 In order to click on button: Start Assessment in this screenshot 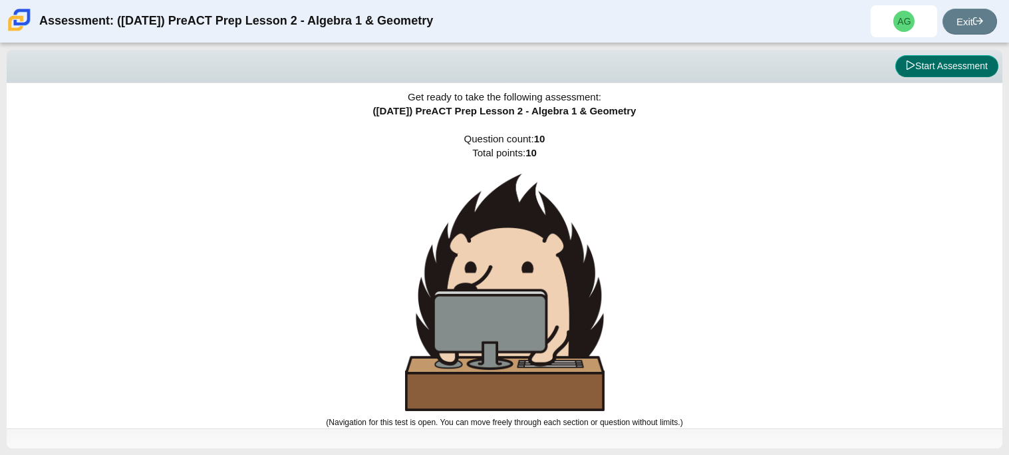, I will do `click(946, 66)`.